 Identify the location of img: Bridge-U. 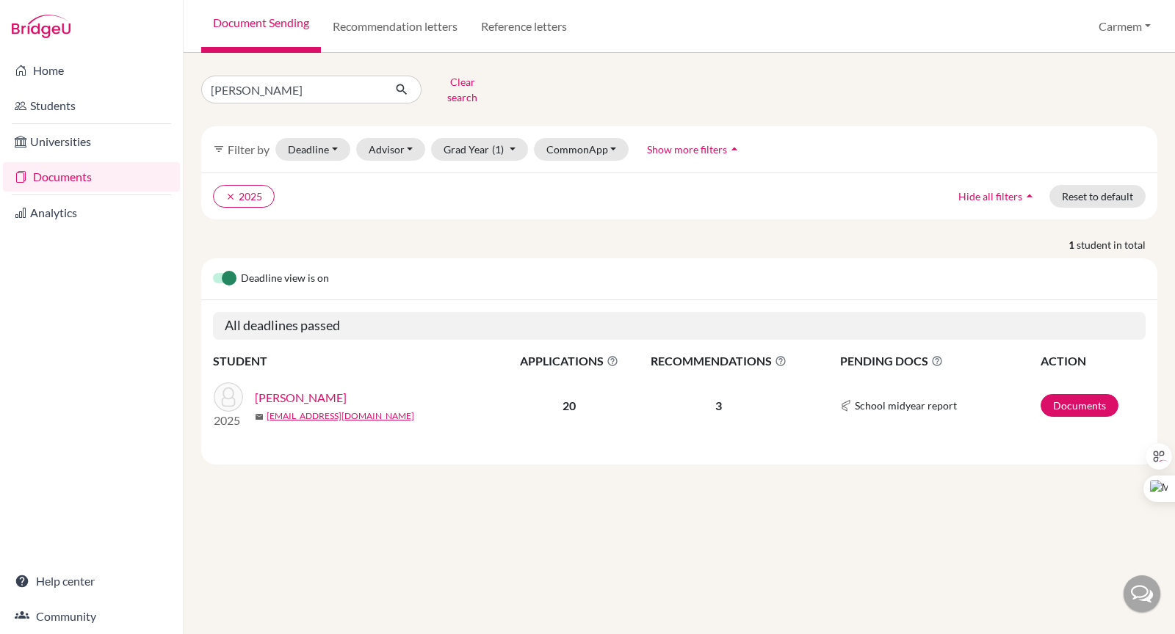
(41, 26).